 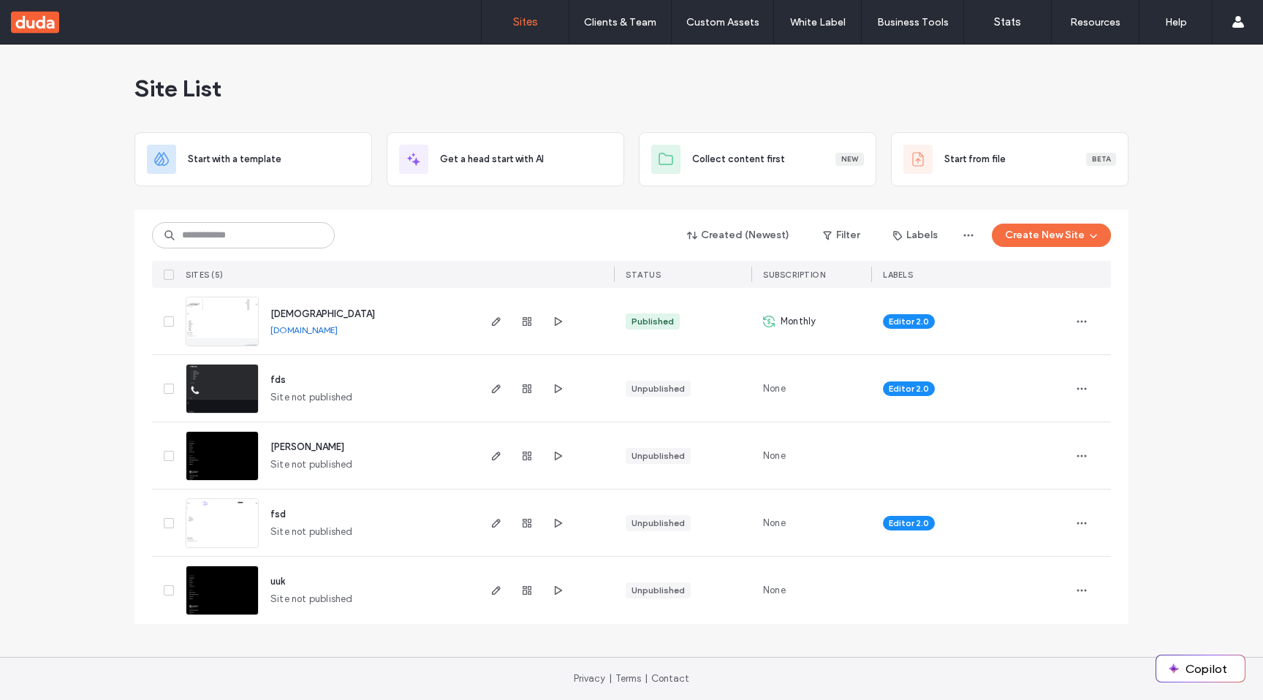 I want to click on a: fds, so click(x=278, y=379).